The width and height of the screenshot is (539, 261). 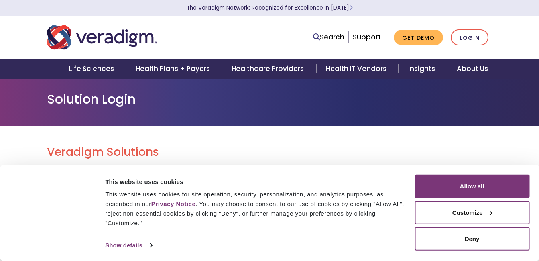 What do you see at coordinates (418, 37) in the screenshot?
I see `a: Get Demo` at bounding box center [418, 37].